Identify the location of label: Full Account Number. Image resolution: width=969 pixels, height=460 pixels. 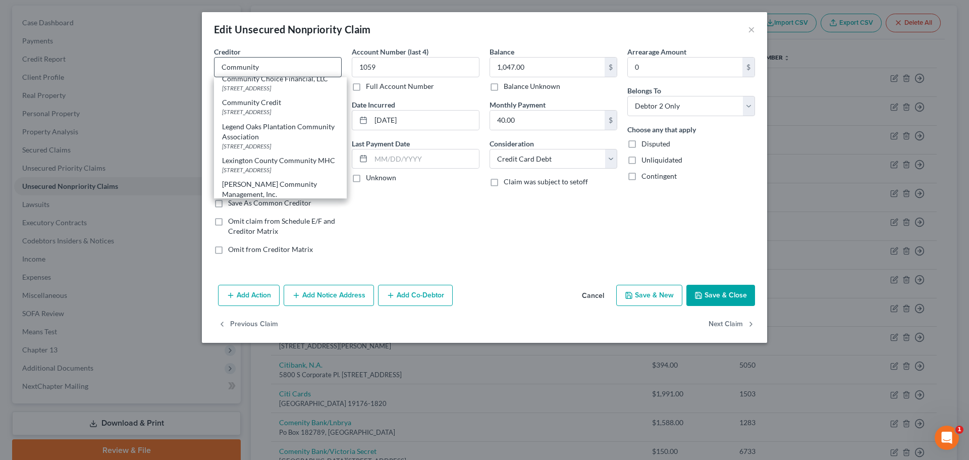
(400, 86).